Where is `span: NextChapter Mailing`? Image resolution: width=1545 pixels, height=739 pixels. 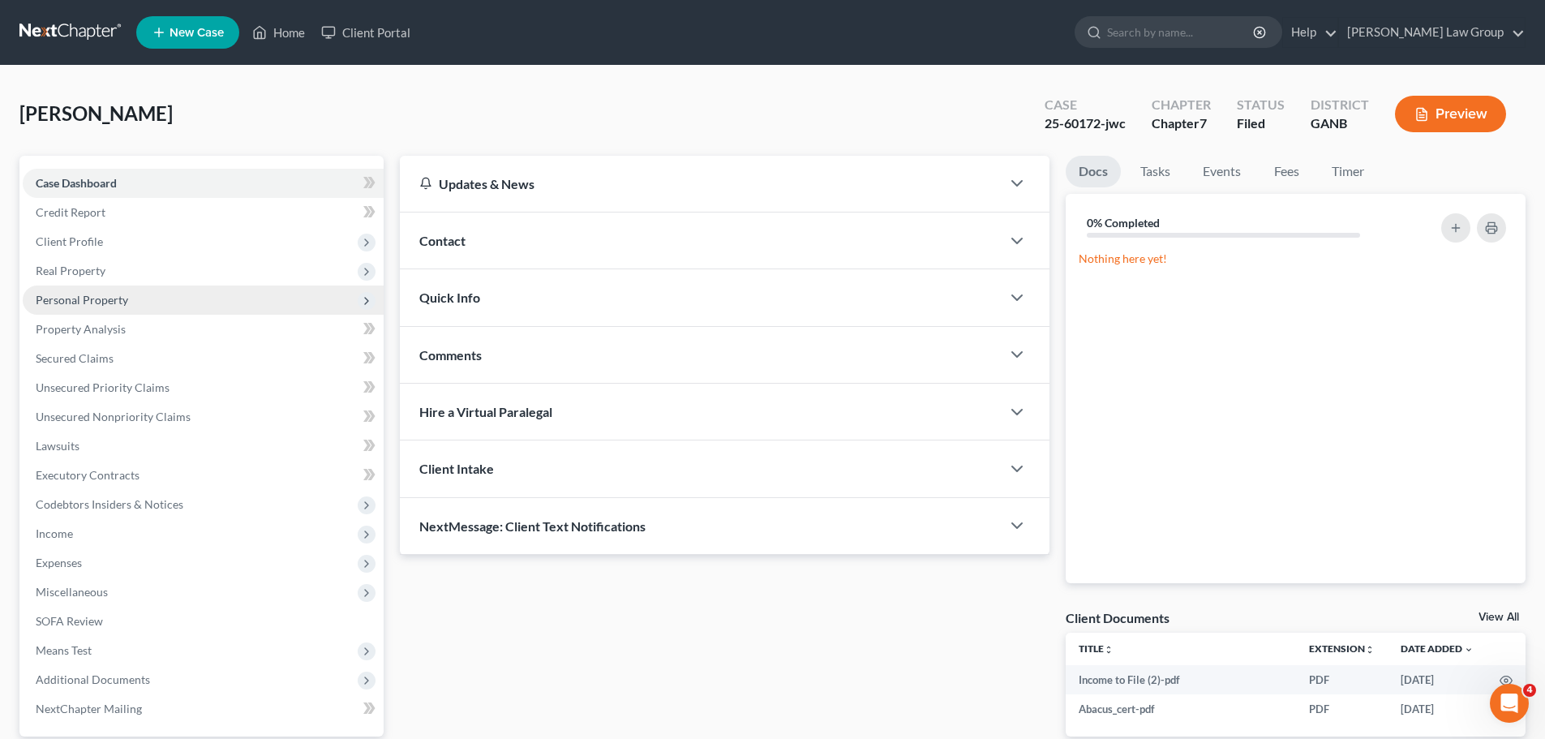
span: NextChapter Mailing is located at coordinates (88, 708).